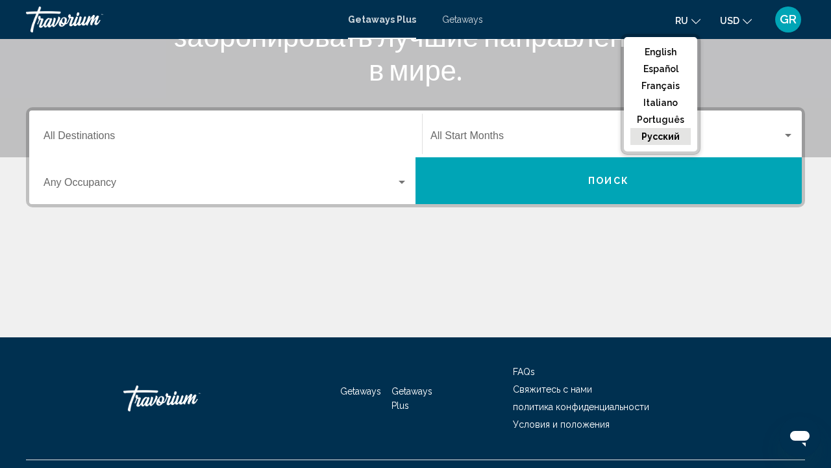 This screenshot has height=468, width=831. Describe the element at coordinates (561, 424) in the screenshot. I see `a: Условия и положения` at that location.